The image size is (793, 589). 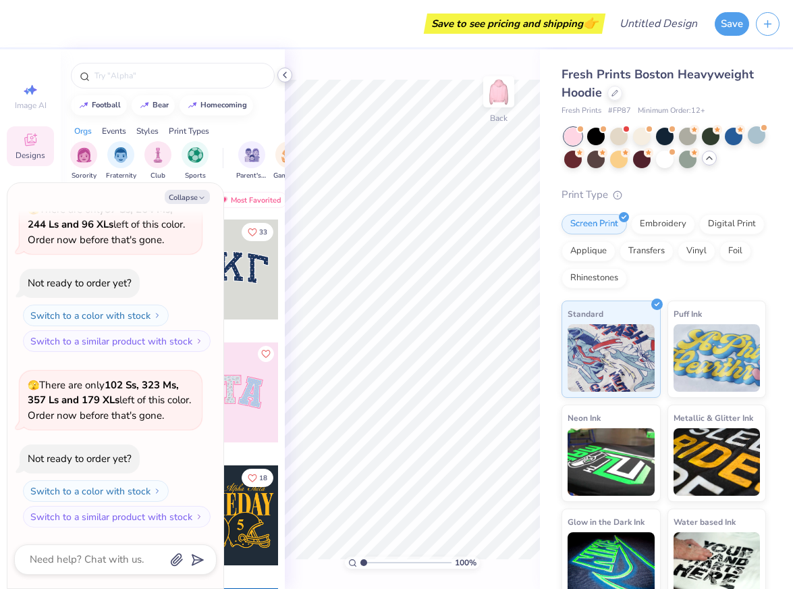 I want to click on div: Rhinestones, so click(x=594, y=278).